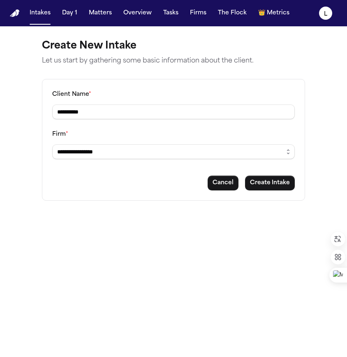 The height and width of the screenshot is (357, 347). Describe the element at coordinates (223, 183) in the screenshot. I see `button: Cancel intake creation` at that location.